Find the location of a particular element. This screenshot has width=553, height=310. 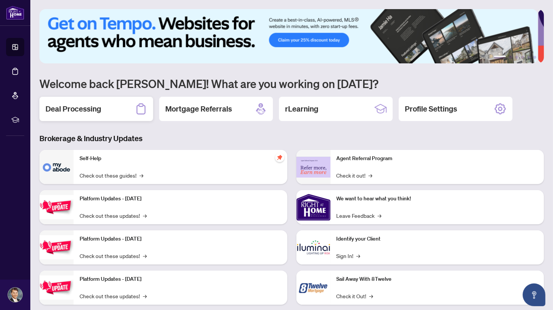

button: 6 is located at coordinates (535, 57).